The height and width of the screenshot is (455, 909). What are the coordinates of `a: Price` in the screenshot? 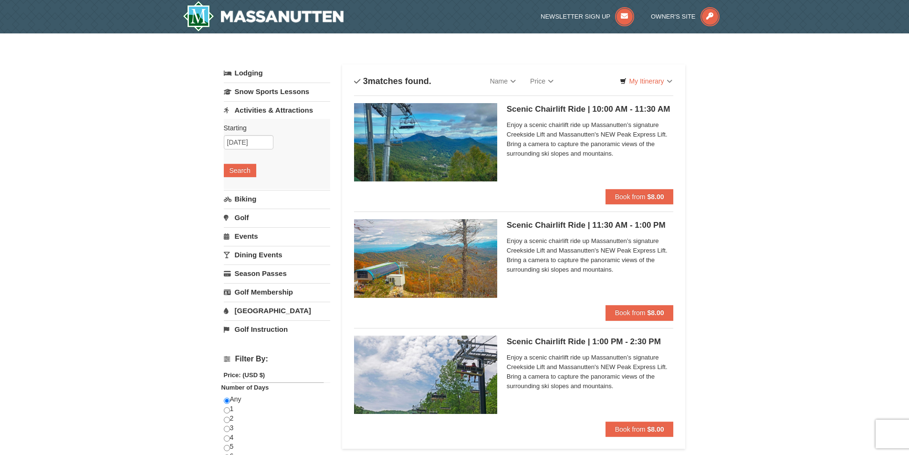 It's located at (542, 81).